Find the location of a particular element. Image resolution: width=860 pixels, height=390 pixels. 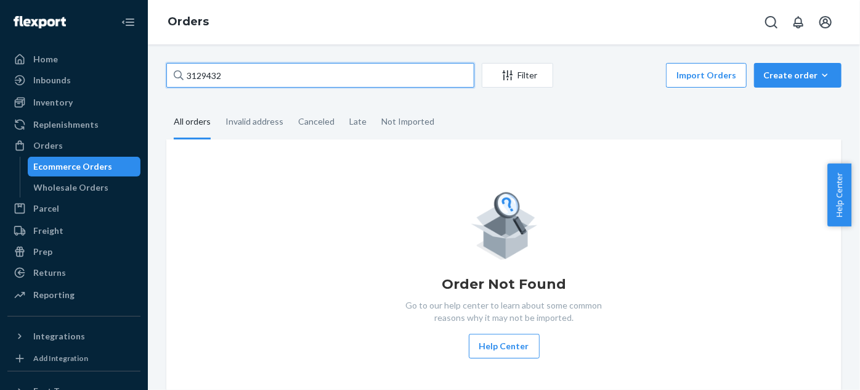

a: Ecommerce Orders is located at coordinates (84, 166).